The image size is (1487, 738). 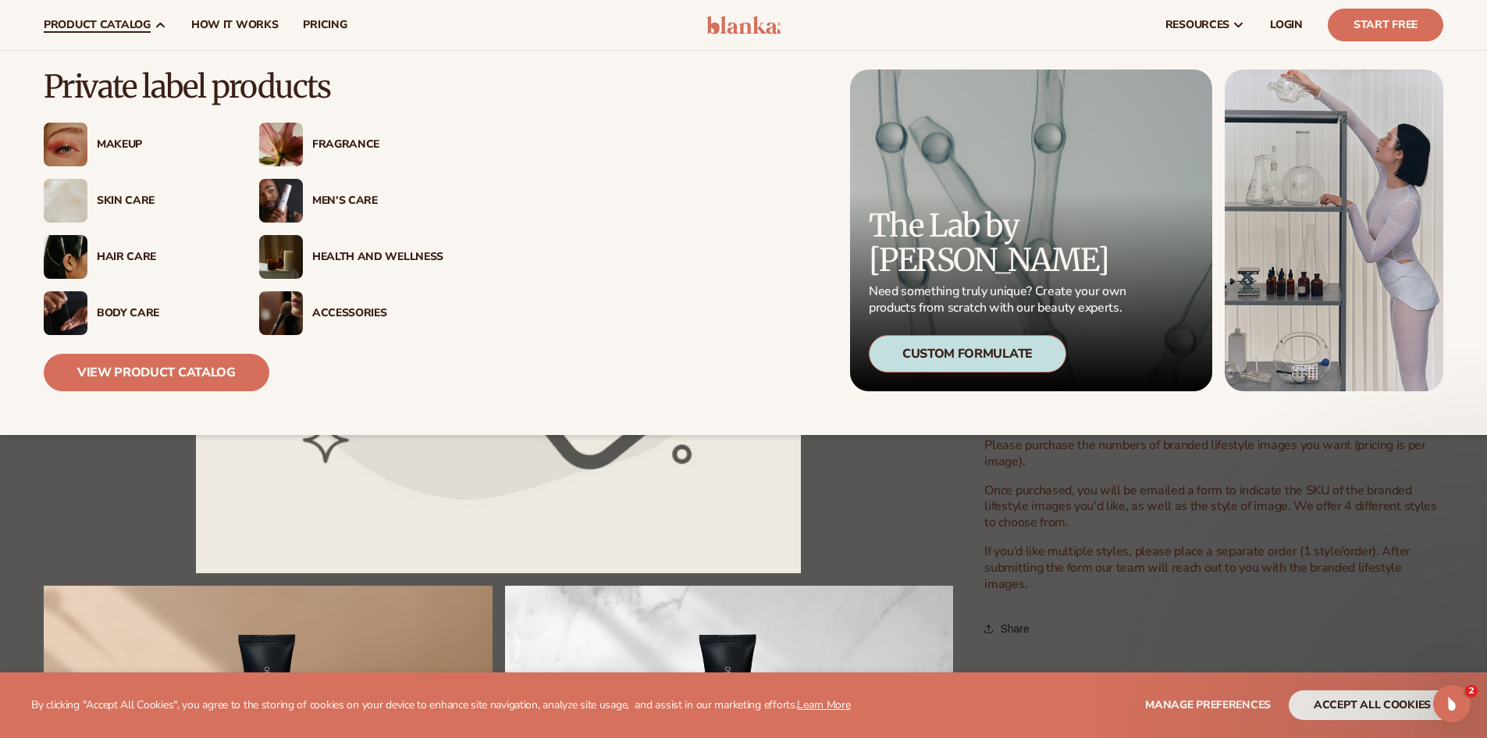 I want to click on span: How It Works, so click(x=235, y=25).